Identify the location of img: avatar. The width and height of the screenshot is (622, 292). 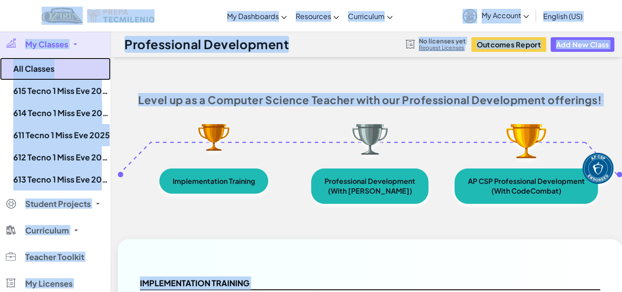
(470, 16).